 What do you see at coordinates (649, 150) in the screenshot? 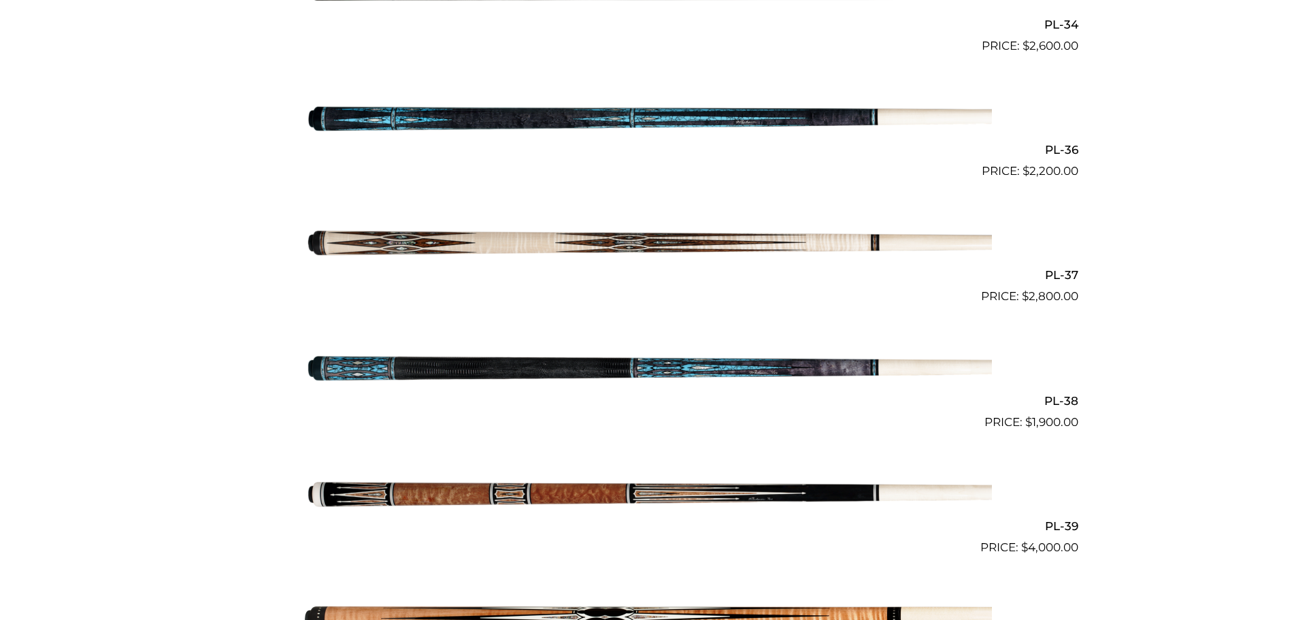
I see `h2: PL-36` at bounding box center [649, 150].